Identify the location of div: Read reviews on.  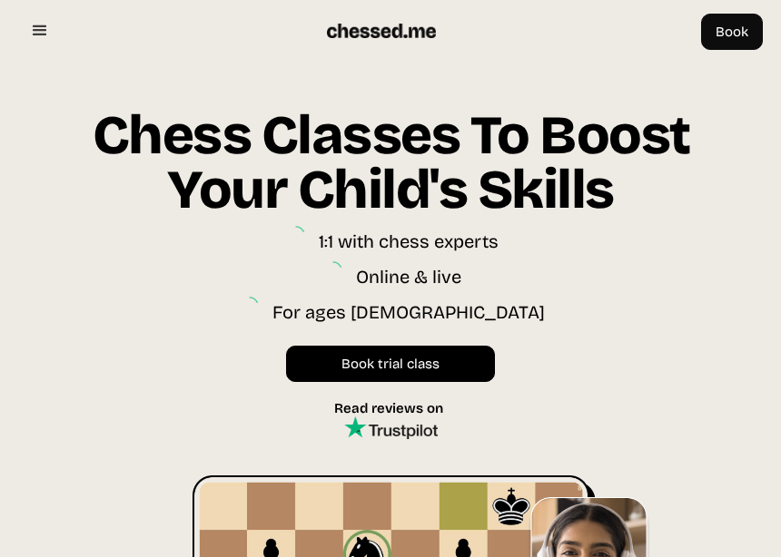
(390, 408).